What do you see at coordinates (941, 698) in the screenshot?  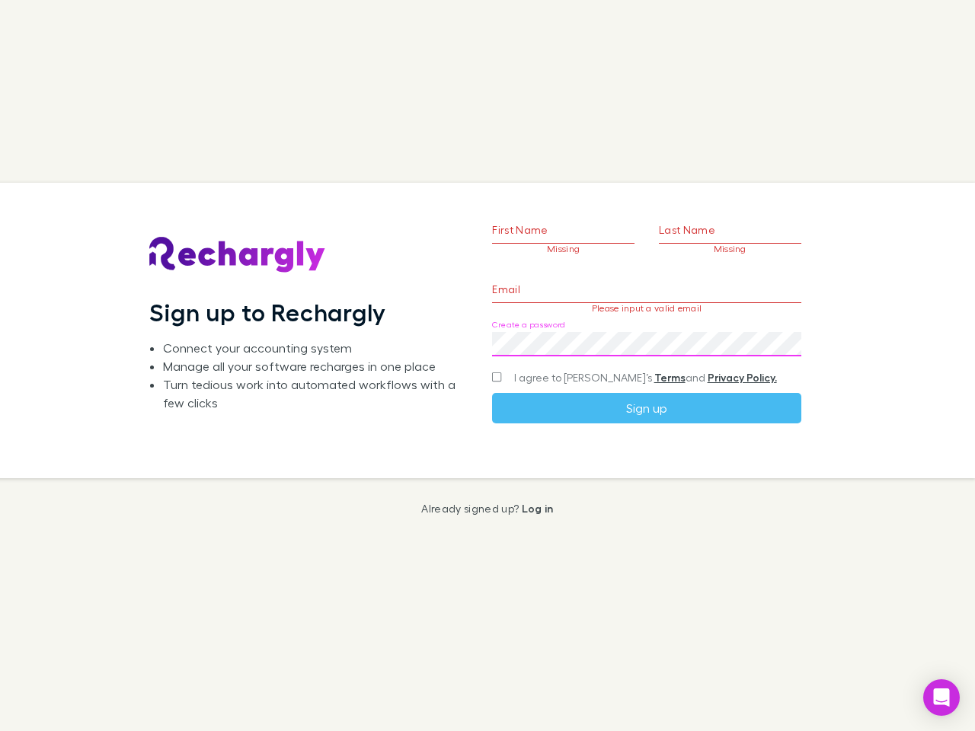 I see `div: Open Intercom Messenger` at bounding box center [941, 698].